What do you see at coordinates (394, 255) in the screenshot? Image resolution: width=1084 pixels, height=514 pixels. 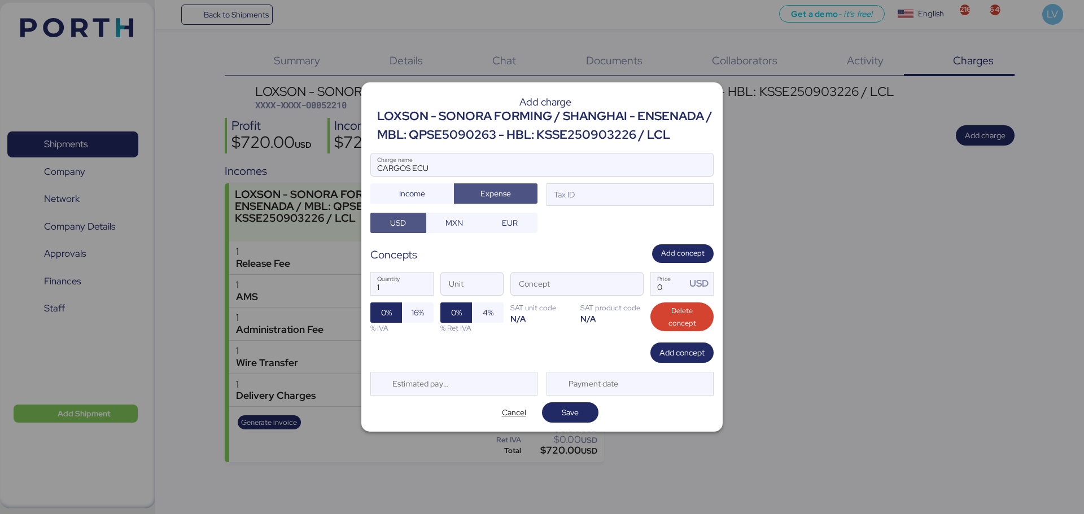 I see `div: Concepts` at bounding box center [394, 255].